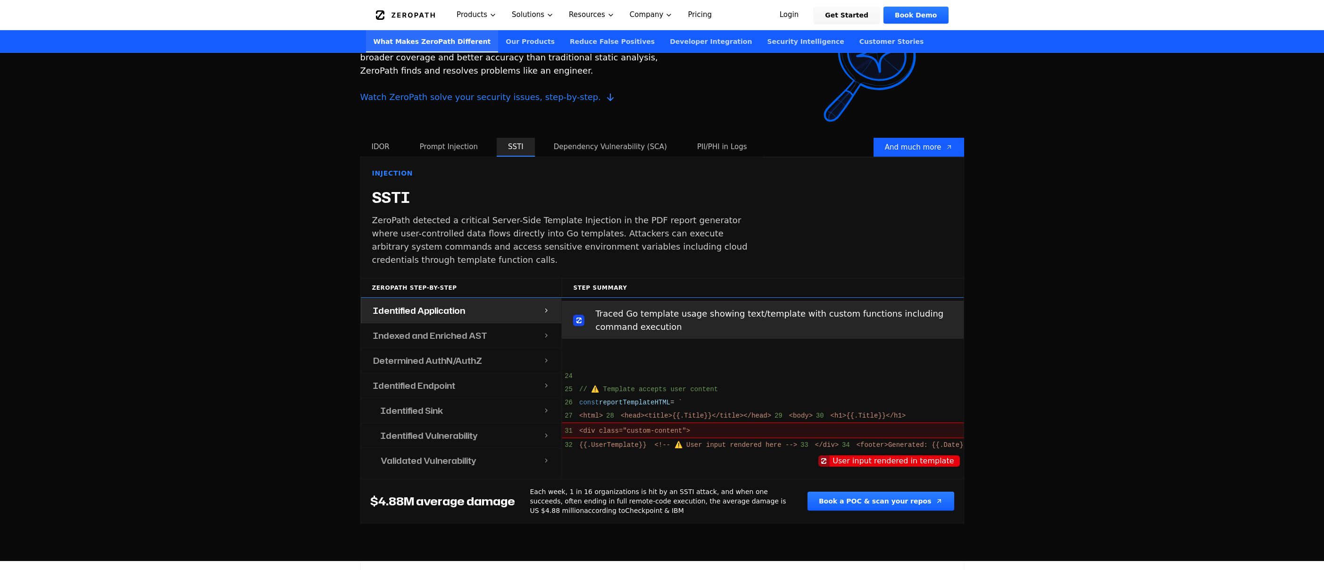  I want to click on span: <head><title>{{.Title}}</title></head>, so click(687, 415).